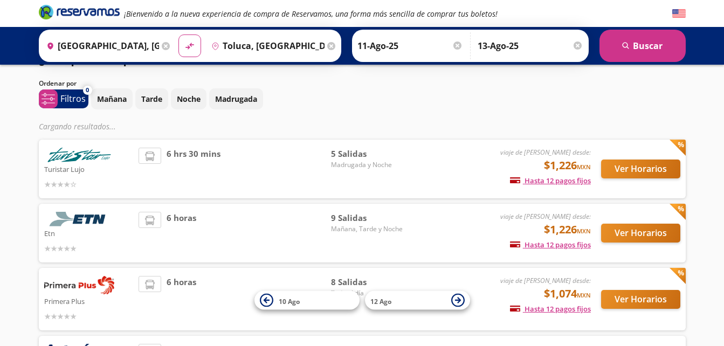  What do you see at coordinates (189, 99) in the screenshot?
I see `button: Noche` at bounding box center [189, 99].